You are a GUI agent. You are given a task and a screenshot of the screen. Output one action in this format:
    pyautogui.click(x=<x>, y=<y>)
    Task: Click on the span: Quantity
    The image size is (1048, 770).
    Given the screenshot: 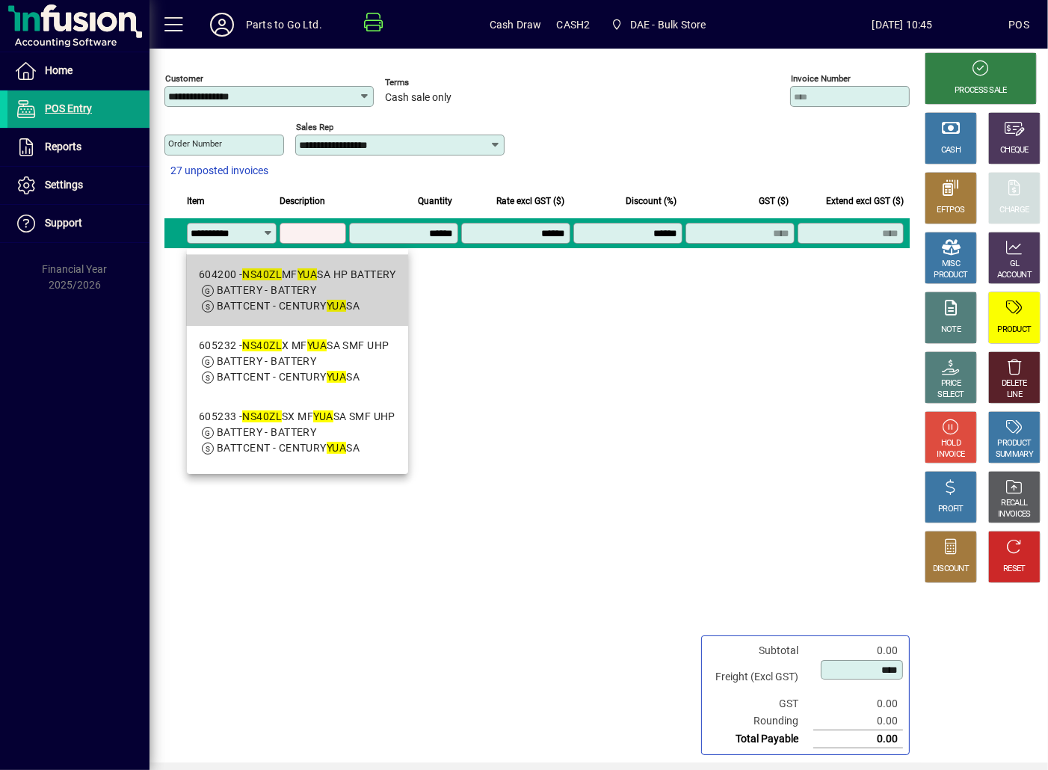 What is the action you would take?
    pyautogui.click(x=435, y=201)
    